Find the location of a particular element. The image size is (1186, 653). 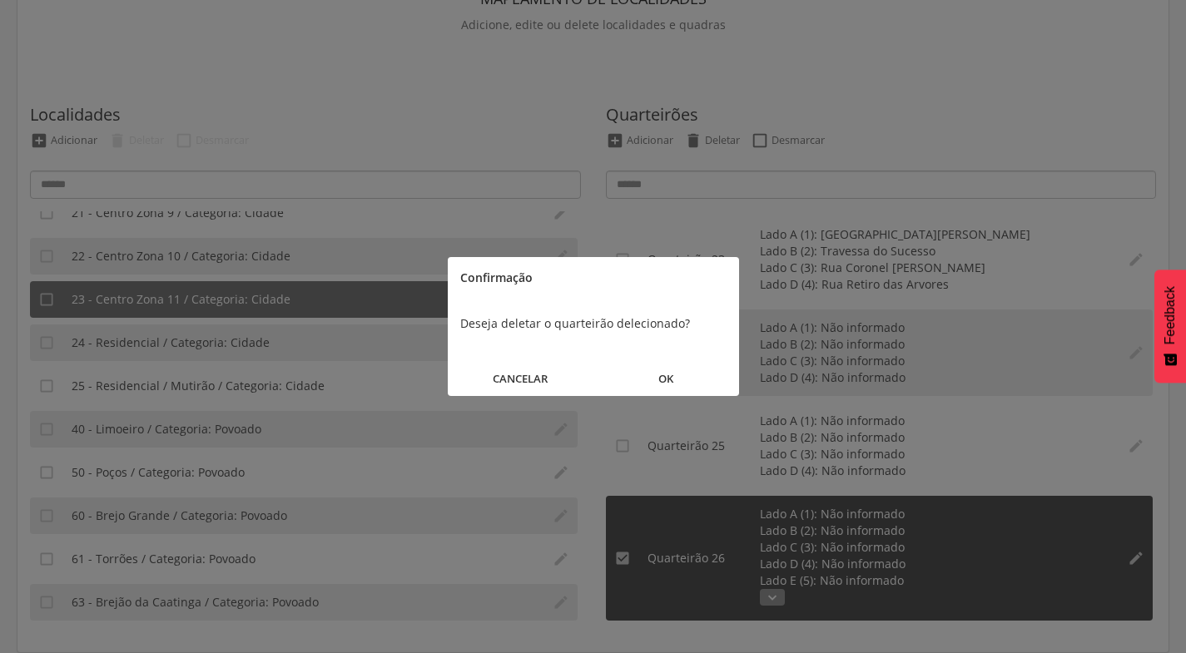

button: OK is located at coordinates (666, 379).